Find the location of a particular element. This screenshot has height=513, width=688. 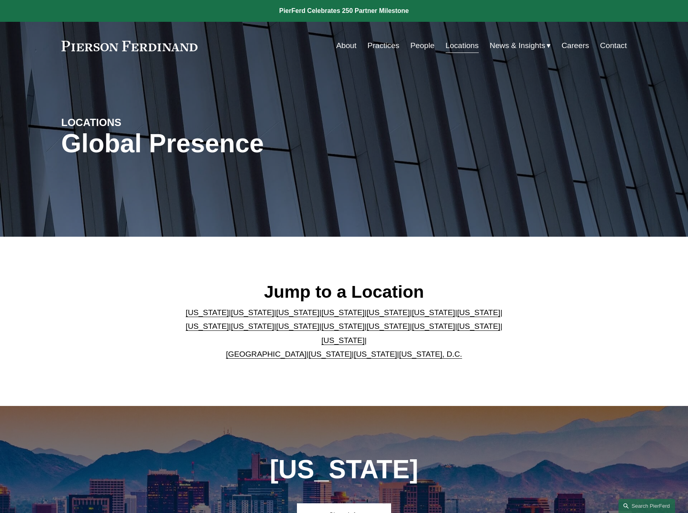

h4: LOCATIONS is located at coordinates (132, 122).